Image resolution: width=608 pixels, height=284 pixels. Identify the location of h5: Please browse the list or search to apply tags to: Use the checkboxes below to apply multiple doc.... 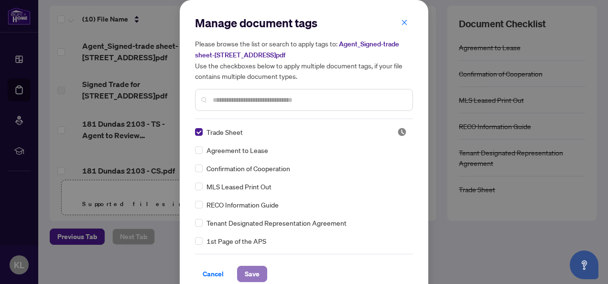
(304, 60).